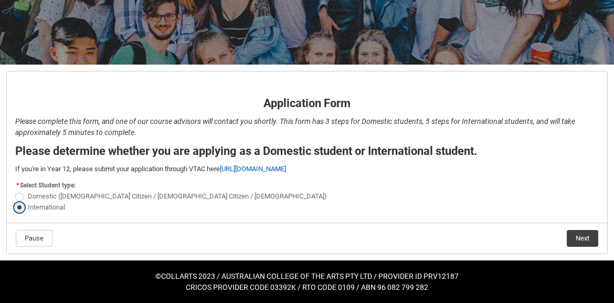 The image size is (614, 303). I want to click on span: Select Student type:, so click(48, 185).